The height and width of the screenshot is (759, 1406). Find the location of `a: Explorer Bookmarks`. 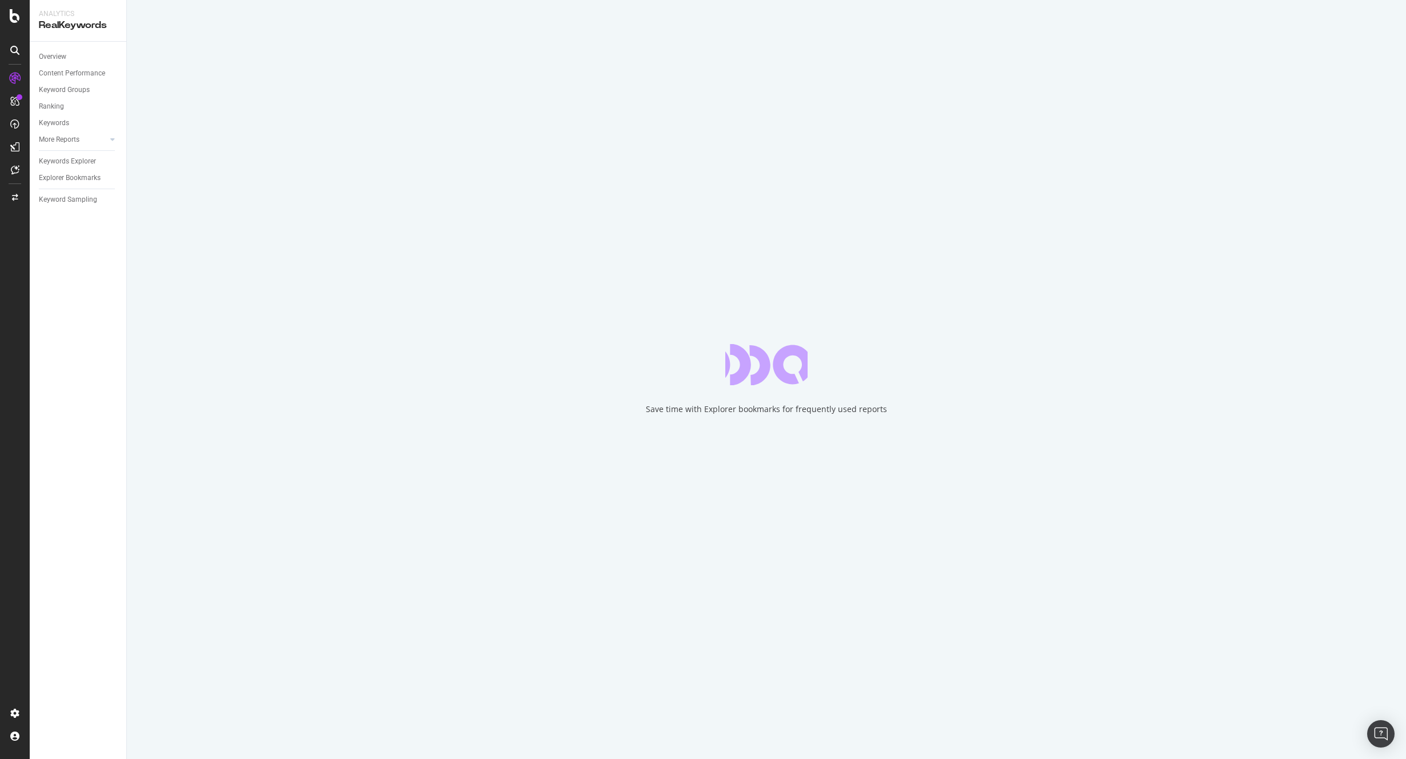

a: Explorer Bookmarks is located at coordinates (78, 178).